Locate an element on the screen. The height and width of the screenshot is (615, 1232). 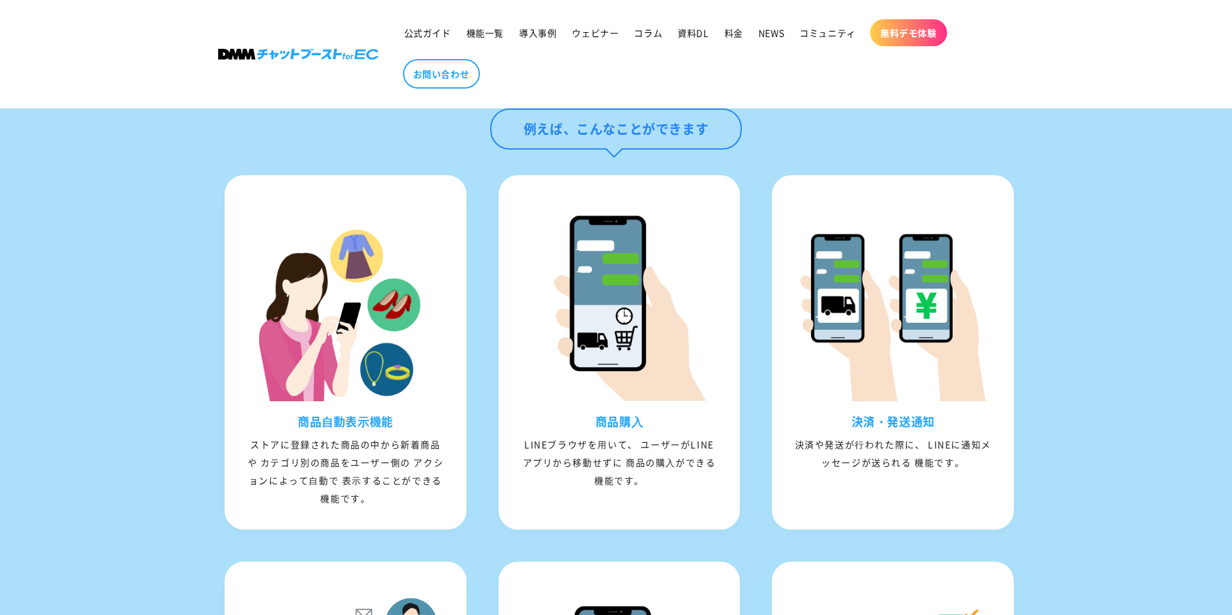
a: コラム is located at coordinates (648, 33).